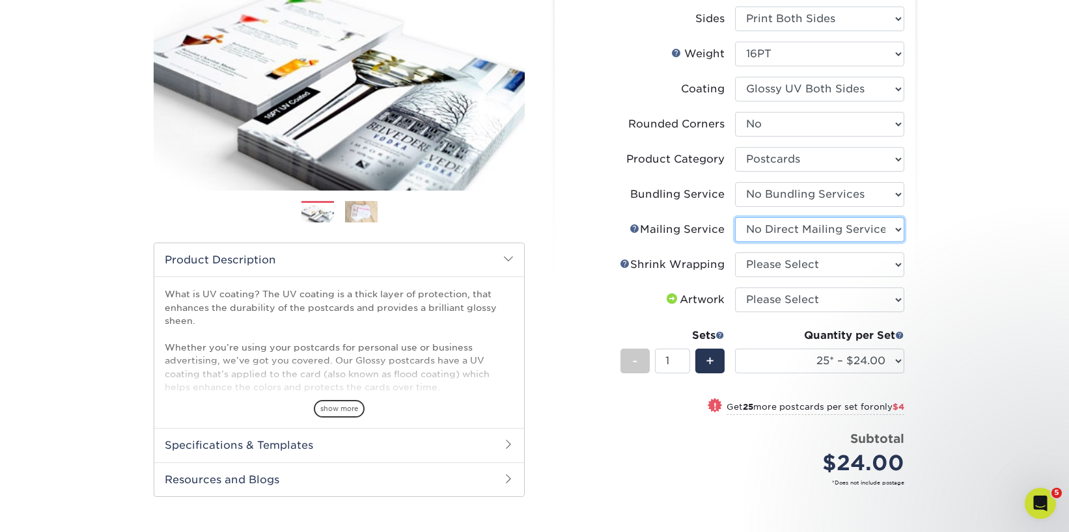  Describe the element at coordinates (1056, 493) in the screenshot. I see `span: 5` at that location.